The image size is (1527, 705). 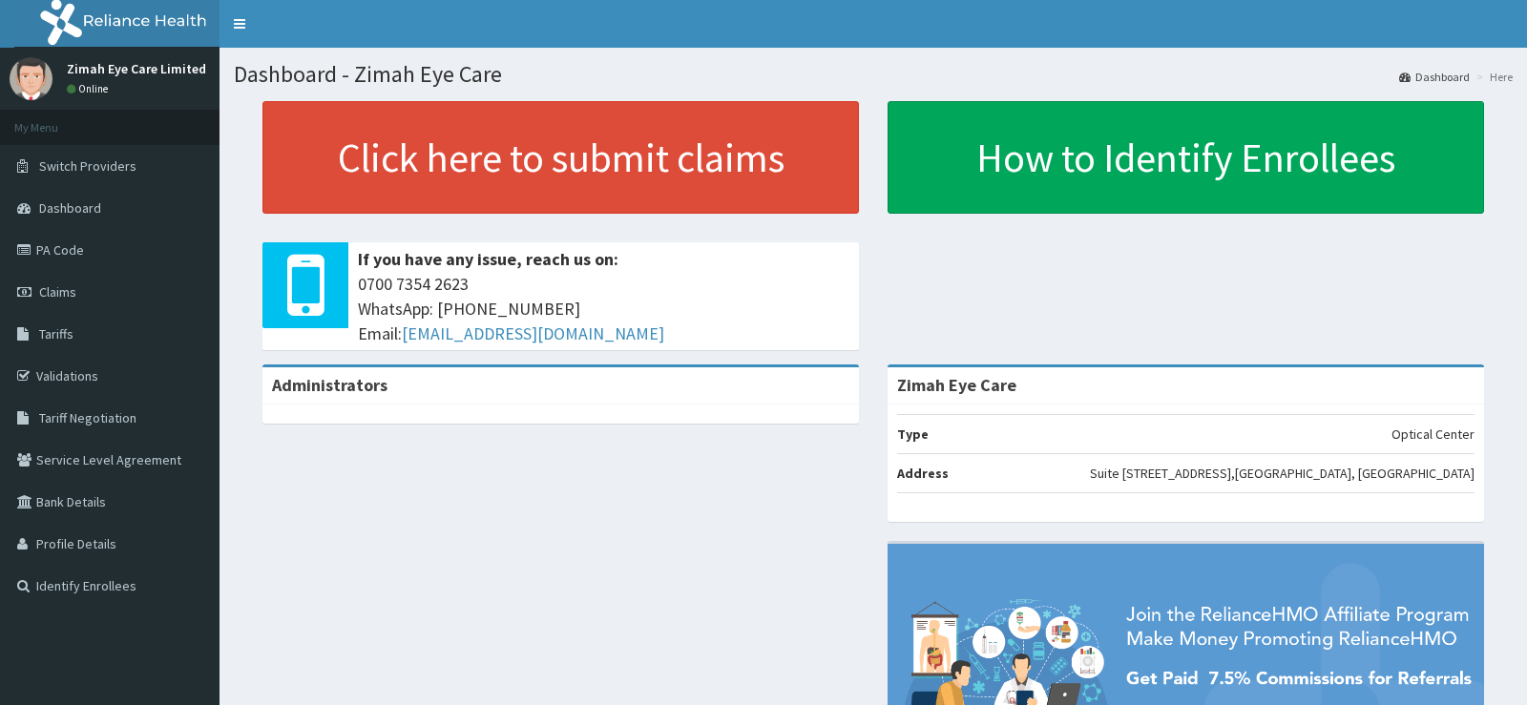 What do you see at coordinates (90, 89) in the screenshot?
I see `a: Online` at bounding box center [90, 89].